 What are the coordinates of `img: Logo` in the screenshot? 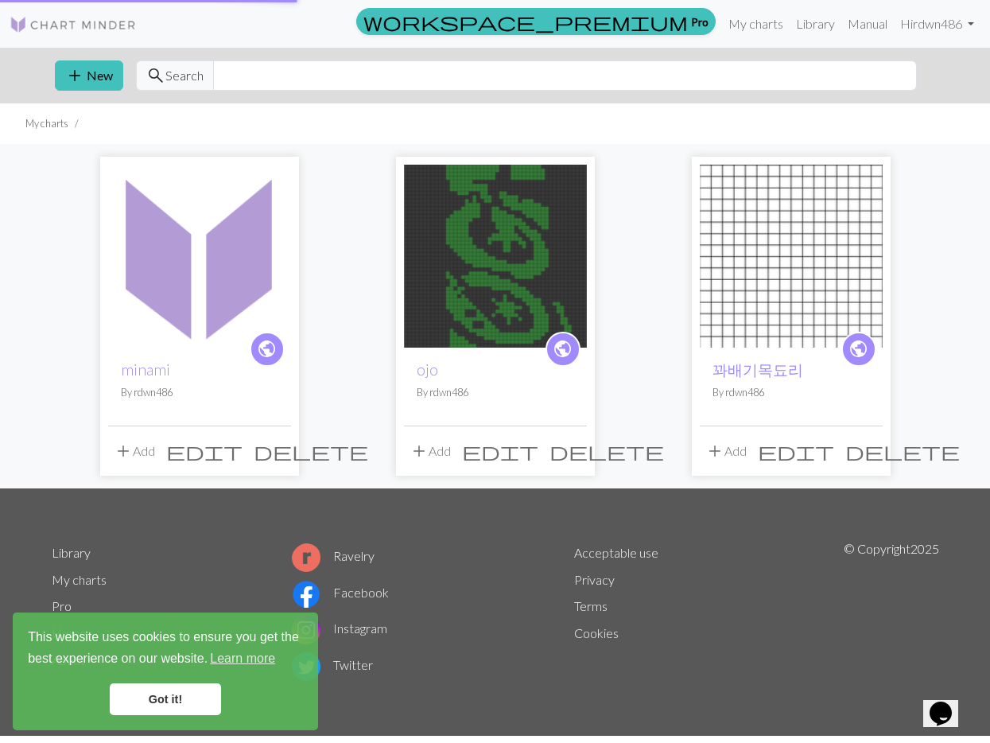 It's located at (73, 25).